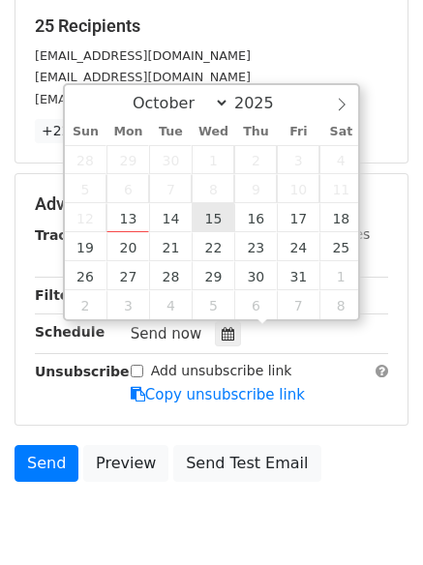 This screenshot has width=423, height=565. What do you see at coordinates (375, 519) in the screenshot?
I see `div: Chat Widget` at bounding box center [375, 519].